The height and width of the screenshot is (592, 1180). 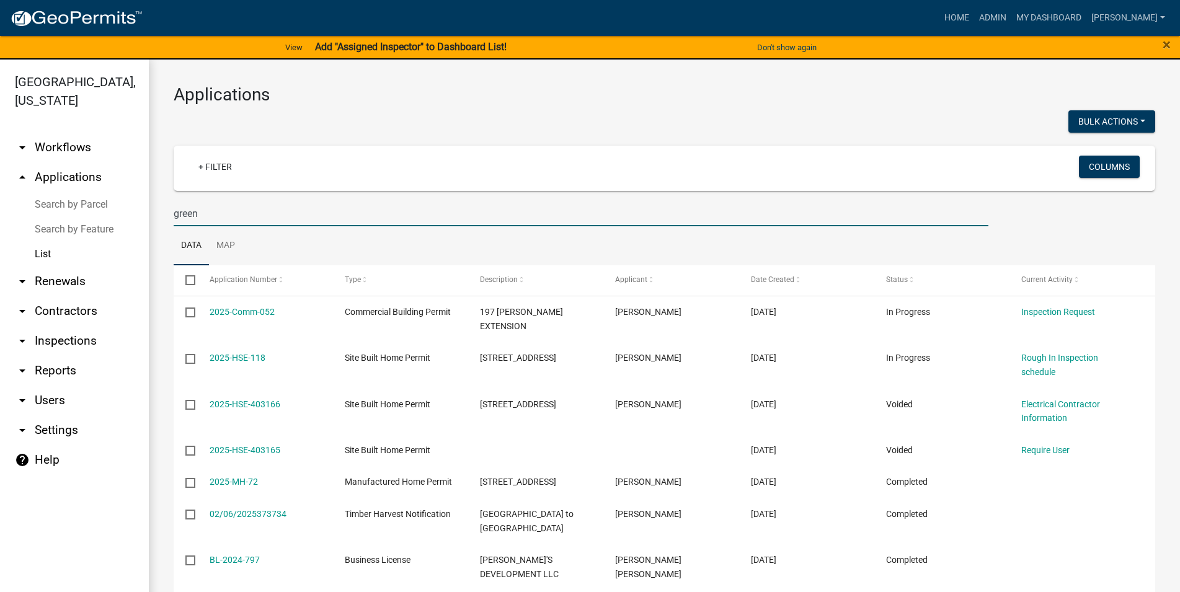 I want to click on a: 2025-HSE-118, so click(x=237, y=358).